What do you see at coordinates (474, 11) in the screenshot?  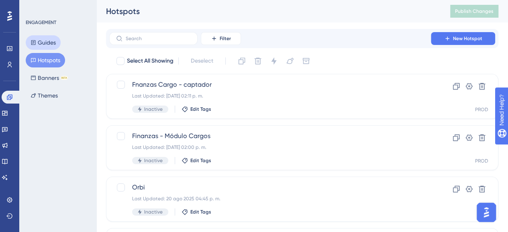 I see `button: Publish Changes` at bounding box center [474, 11].